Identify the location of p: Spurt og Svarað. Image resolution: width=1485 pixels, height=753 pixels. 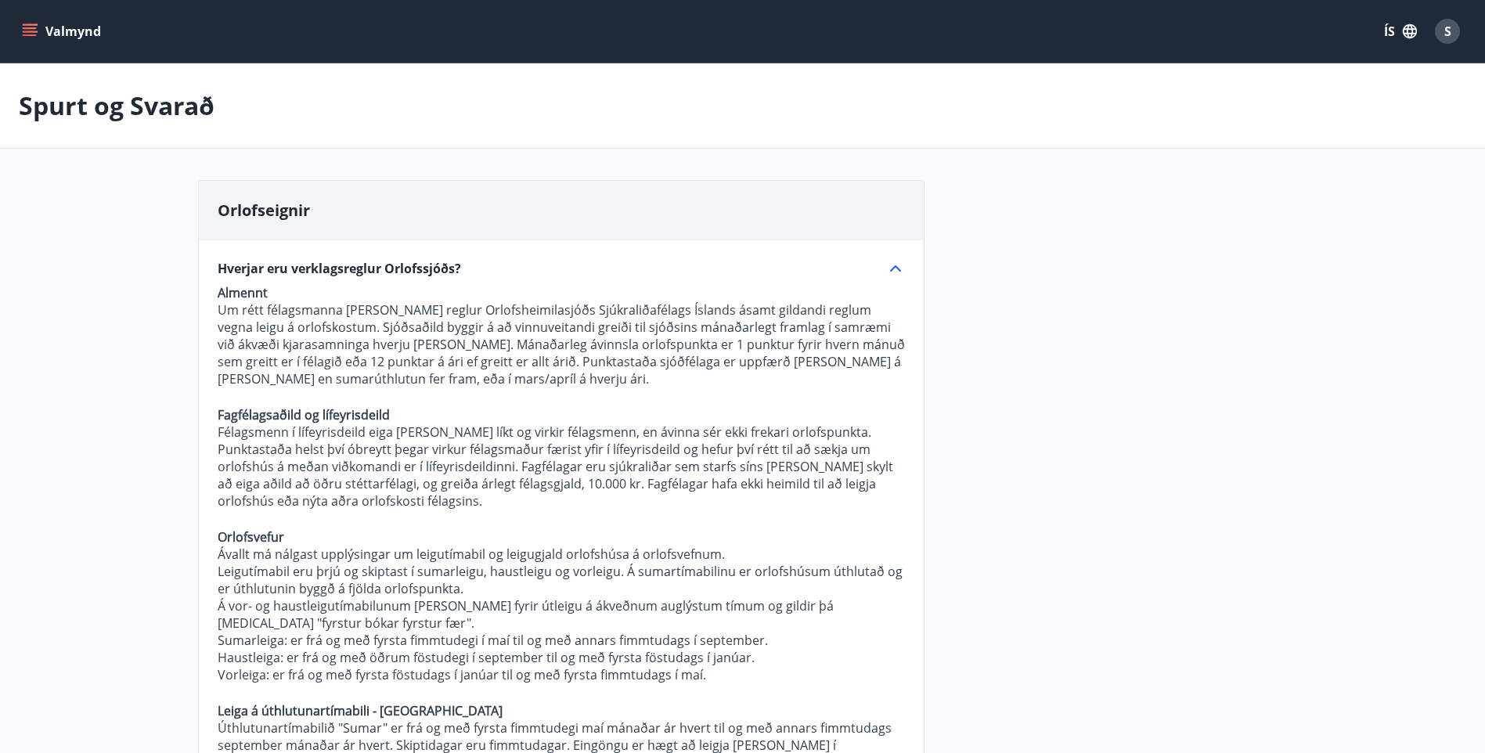
(117, 106).